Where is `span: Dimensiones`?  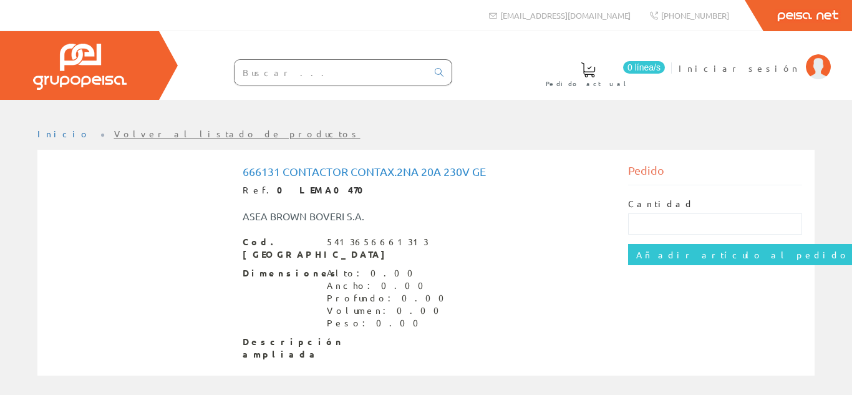
span: Dimensiones is located at coordinates (280, 273).